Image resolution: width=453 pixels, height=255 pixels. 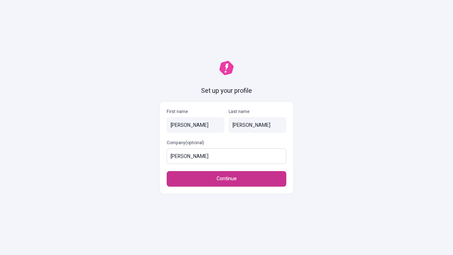 I want to click on input: First name, so click(x=195, y=125).